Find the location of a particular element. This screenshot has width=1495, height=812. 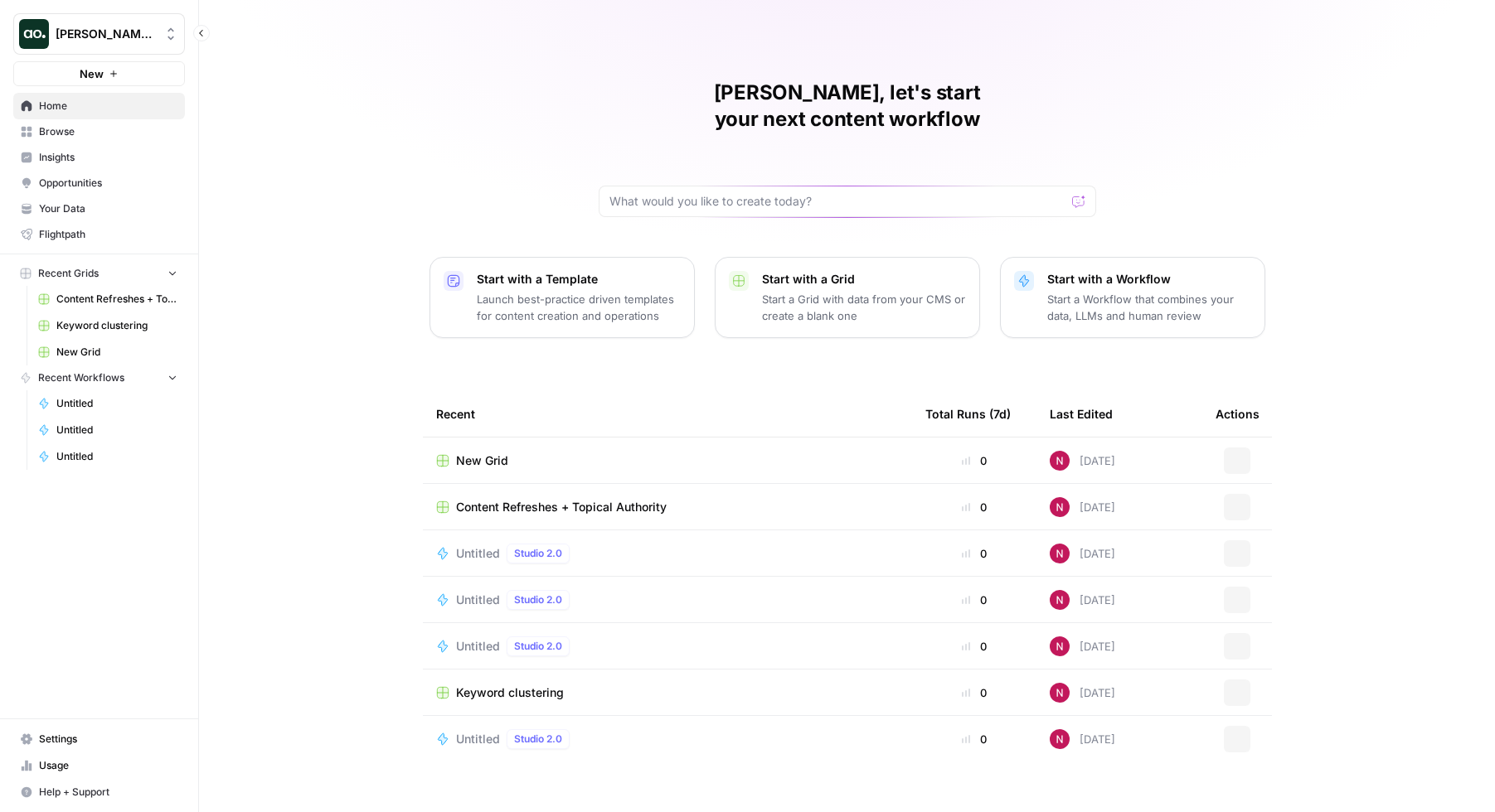

p: Launch best-practice driven templates for content creation and operations is located at coordinates (579, 308).